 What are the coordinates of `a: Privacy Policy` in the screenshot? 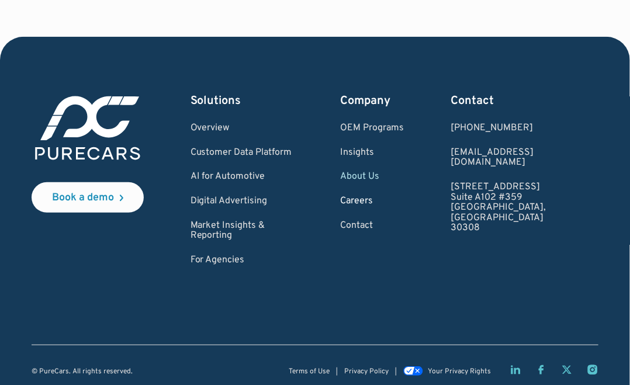 It's located at (366, 372).